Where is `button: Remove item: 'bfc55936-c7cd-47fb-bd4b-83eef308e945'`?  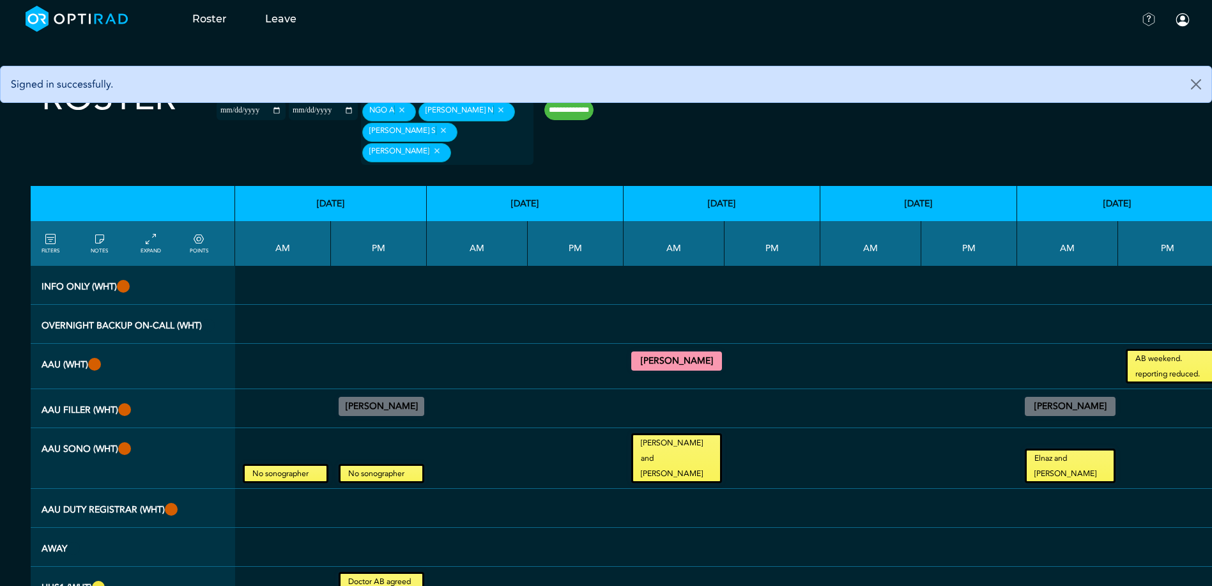 button: Remove item: 'bfc55936-c7cd-47fb-bd4b-83eef308e945' is located at coordinates (436, 151).